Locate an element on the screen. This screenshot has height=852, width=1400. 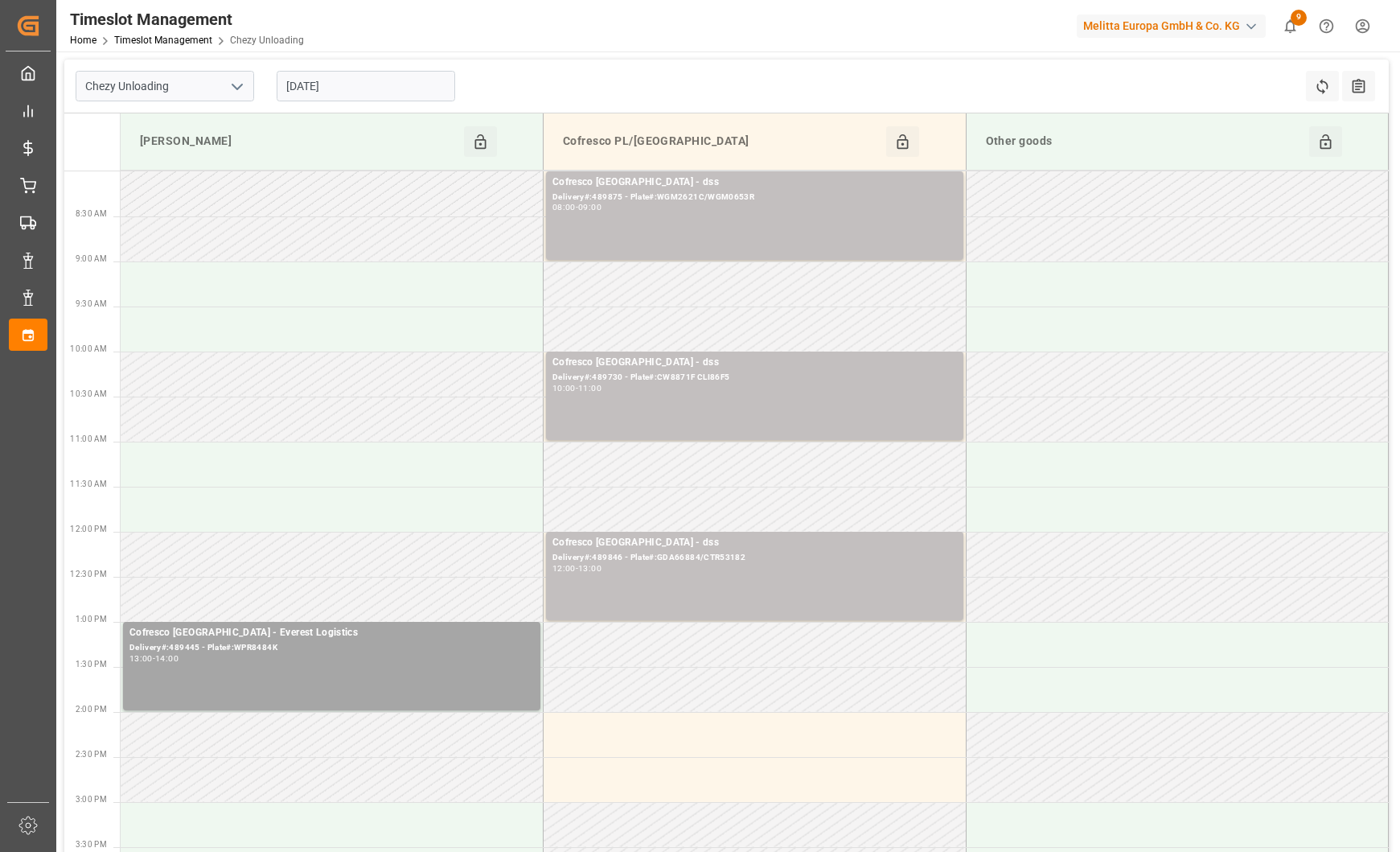
a: Home is located at coordinates (83, 41).